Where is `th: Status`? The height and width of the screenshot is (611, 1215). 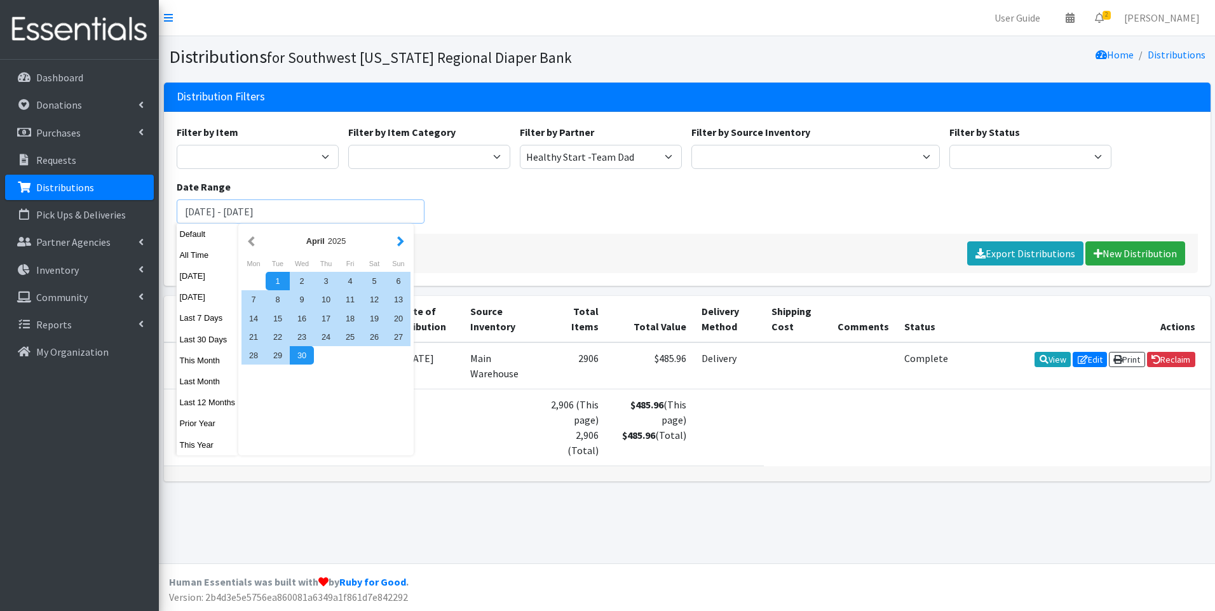
th: Status is located at coordinates (926, 319).